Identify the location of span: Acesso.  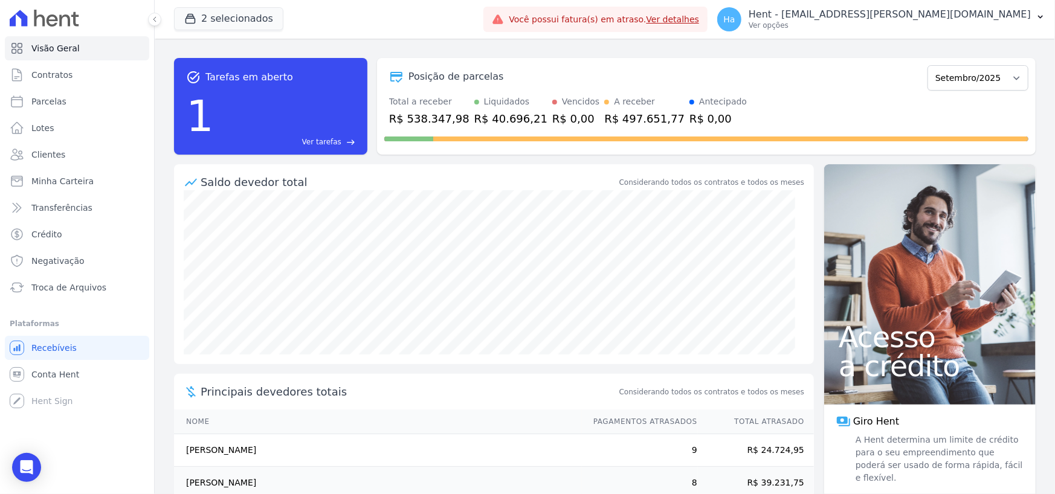
(930, 337).